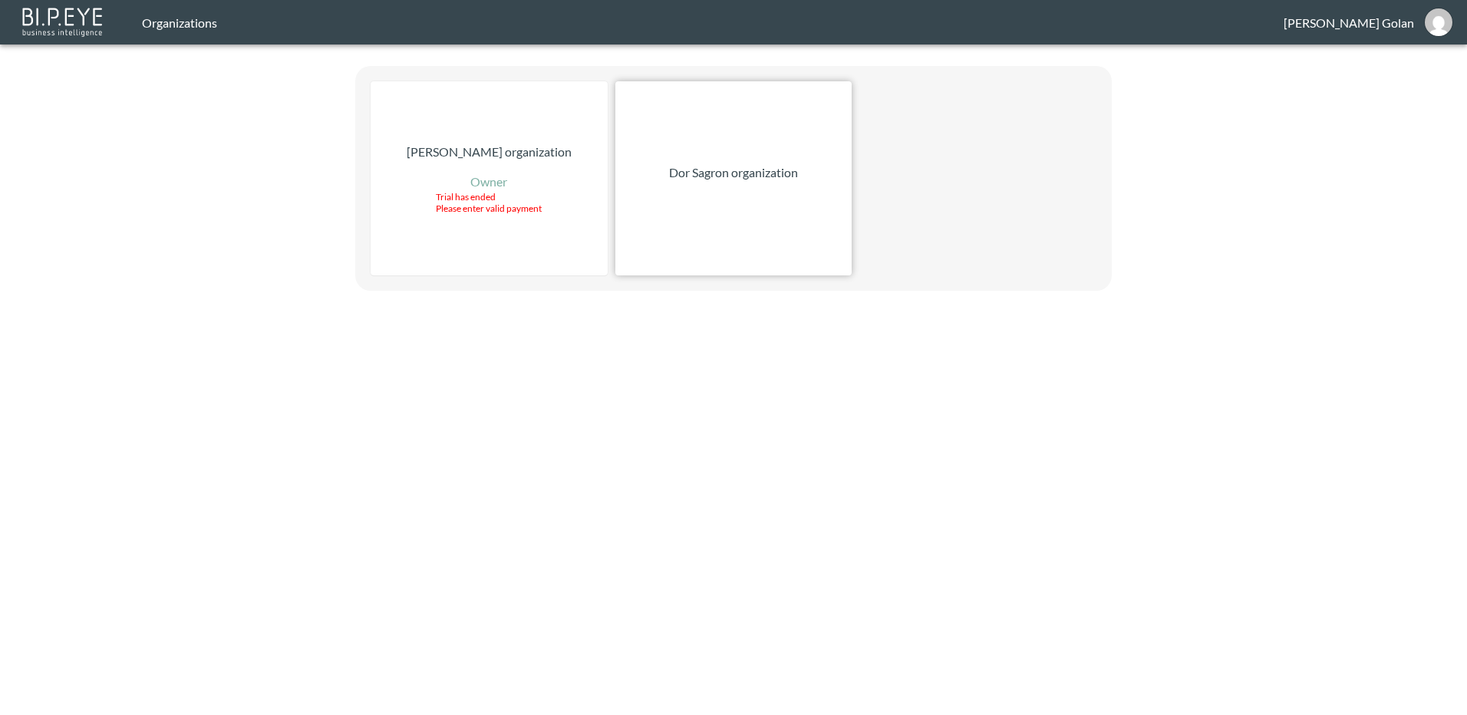  Describe the element at coordinates (1439, 22) in the screenshot. I see `button: amir@ibi.co.il` at that location.